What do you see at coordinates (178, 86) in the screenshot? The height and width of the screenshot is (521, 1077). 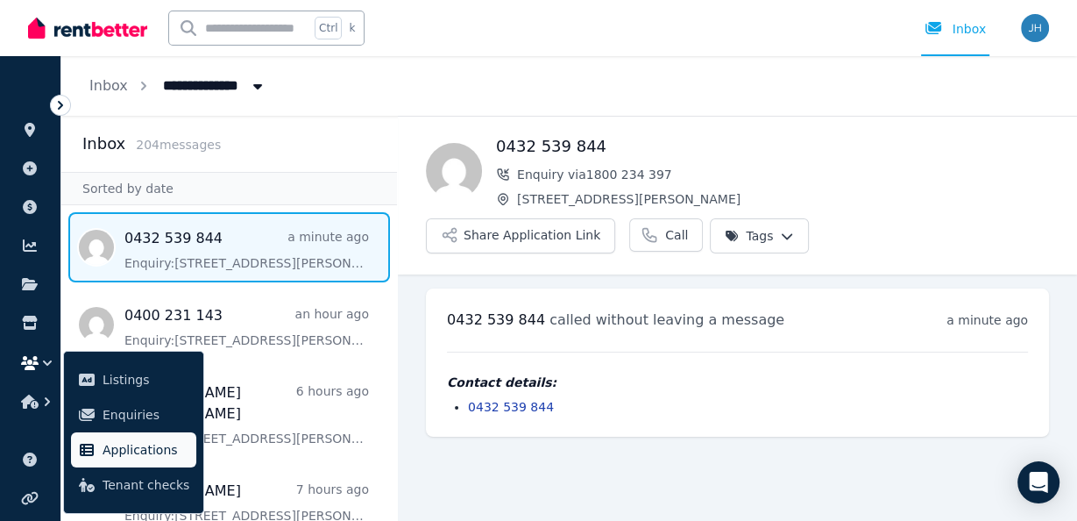 I see `nav: Breadcrumb` at bounding box center [178, 86].